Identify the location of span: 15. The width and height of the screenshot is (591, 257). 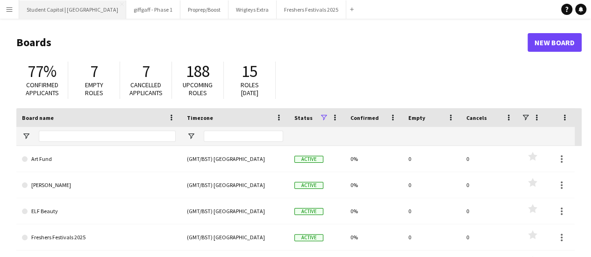
(249, 71).